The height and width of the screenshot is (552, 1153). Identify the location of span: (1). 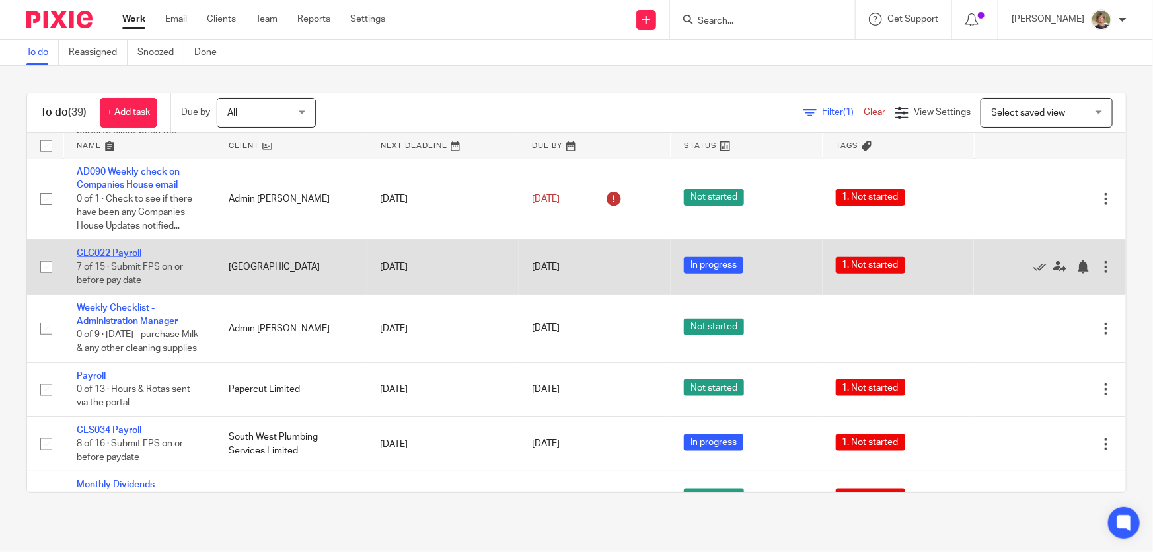
(848, 112).